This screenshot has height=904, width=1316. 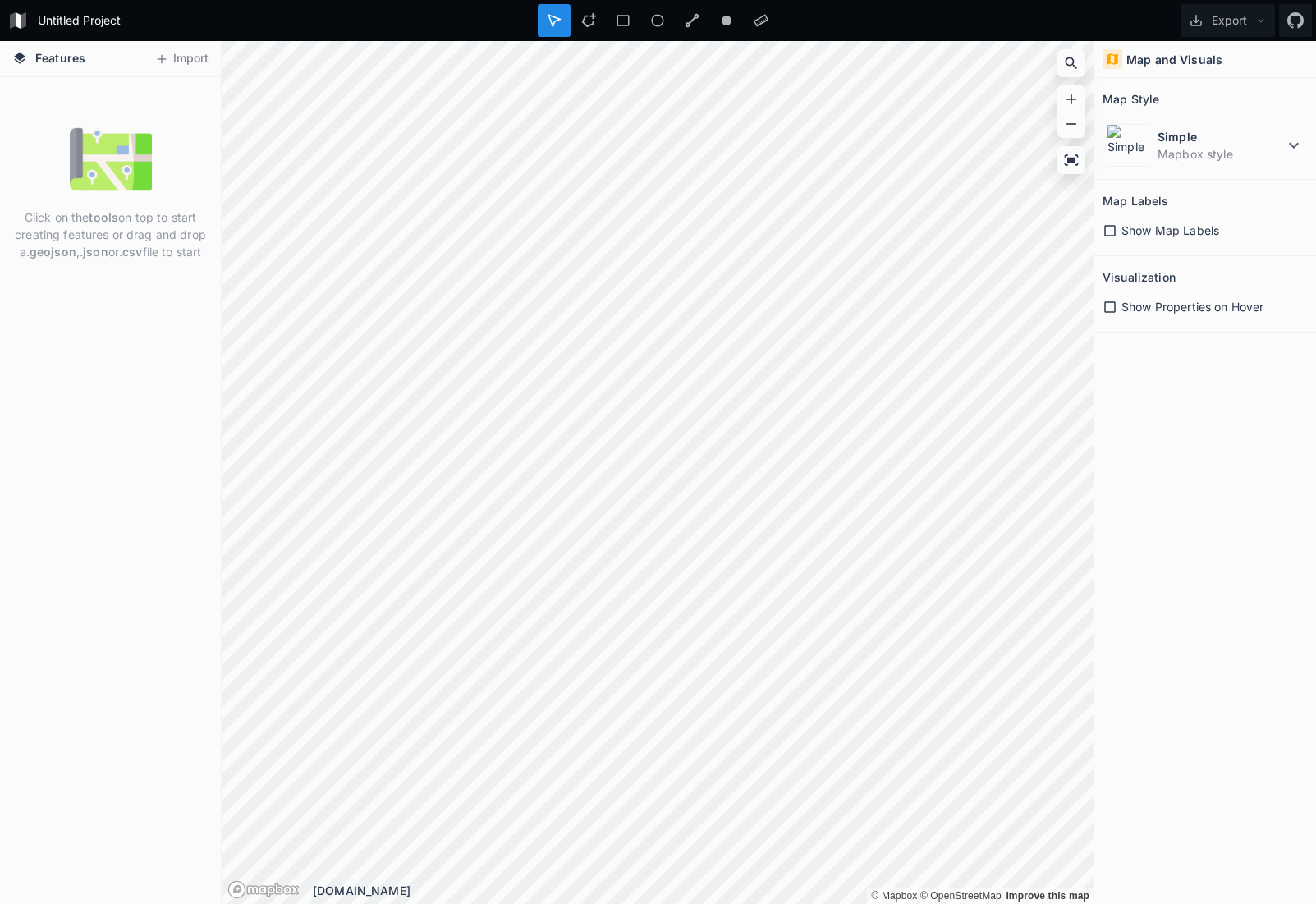 What do you see at coordinates (94, 251) in the screenshot?
I see `strong: .json` at bounding box center [94, 251].